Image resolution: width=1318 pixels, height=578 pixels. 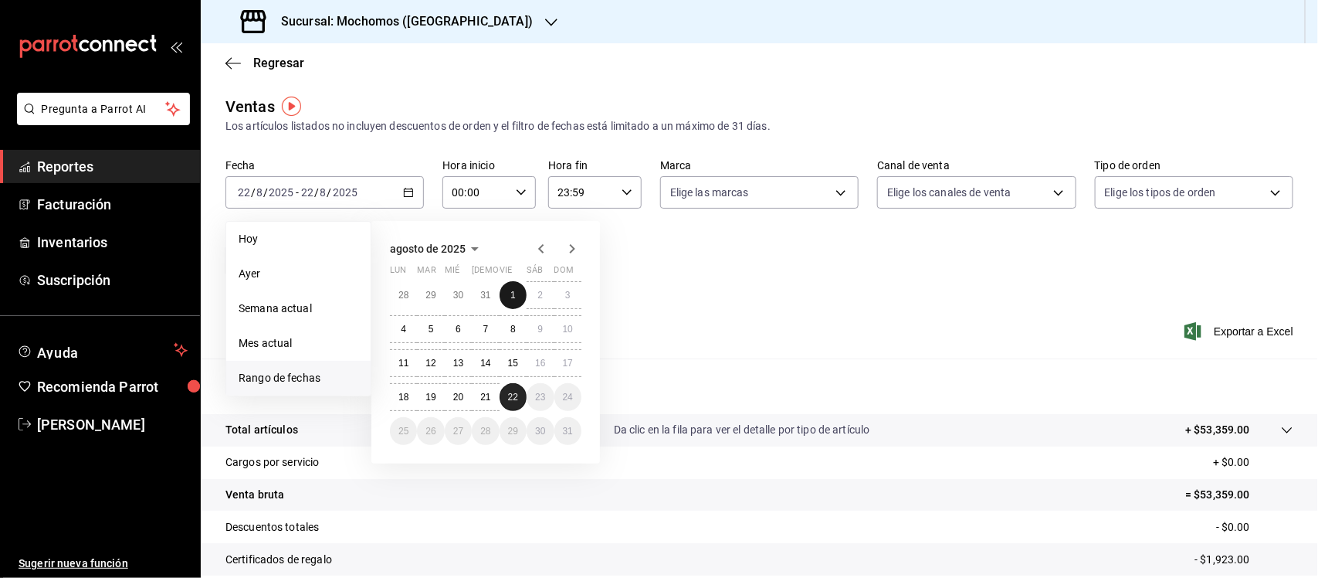 I want to click on span: Mes actual, so click(x=298, y=343).